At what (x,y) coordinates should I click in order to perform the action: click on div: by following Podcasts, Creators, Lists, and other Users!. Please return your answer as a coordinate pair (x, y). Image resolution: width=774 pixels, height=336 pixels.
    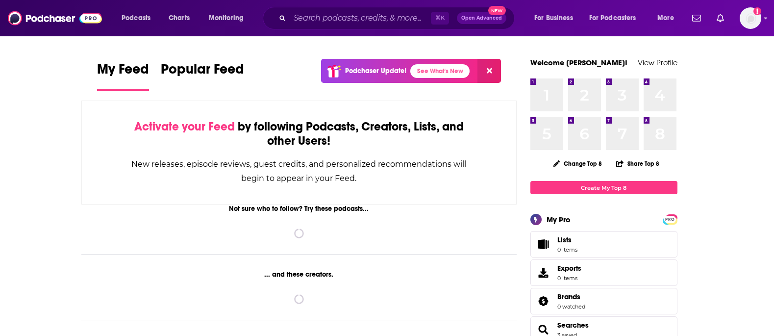
    Looking at the image, I should click on (299, 134).